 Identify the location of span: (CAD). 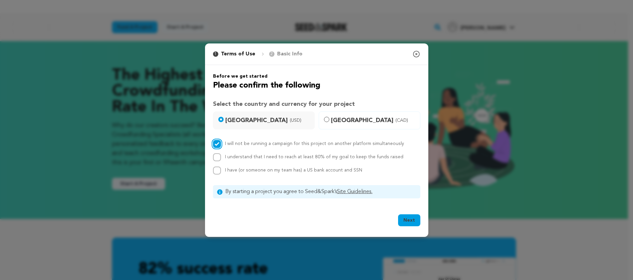
(402, 121).